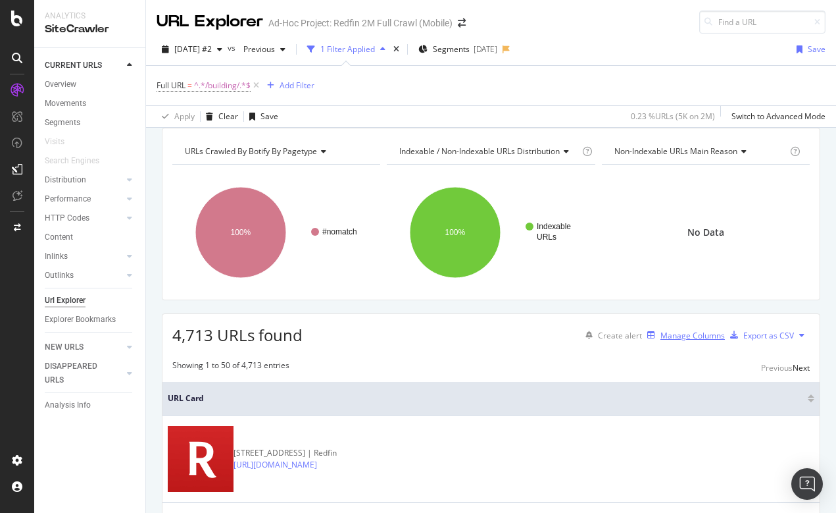 Image resolution: width=836 pixels, height=513 pixels. I want to click on button: Manage Columns, so click(684, 335).